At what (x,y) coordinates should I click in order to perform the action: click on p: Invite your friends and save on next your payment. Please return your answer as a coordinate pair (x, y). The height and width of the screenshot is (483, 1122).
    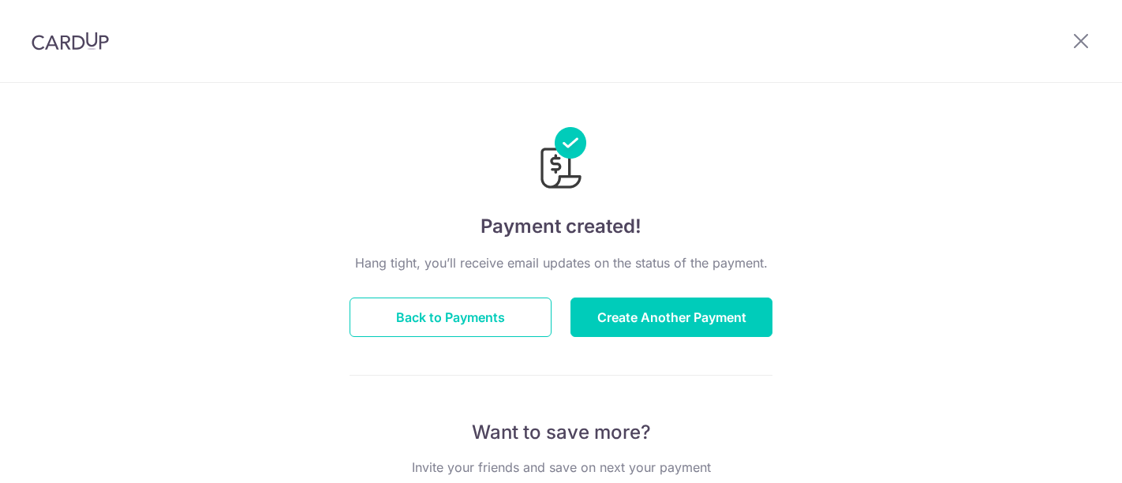
    Looking at the image, I should click on (561, 467).